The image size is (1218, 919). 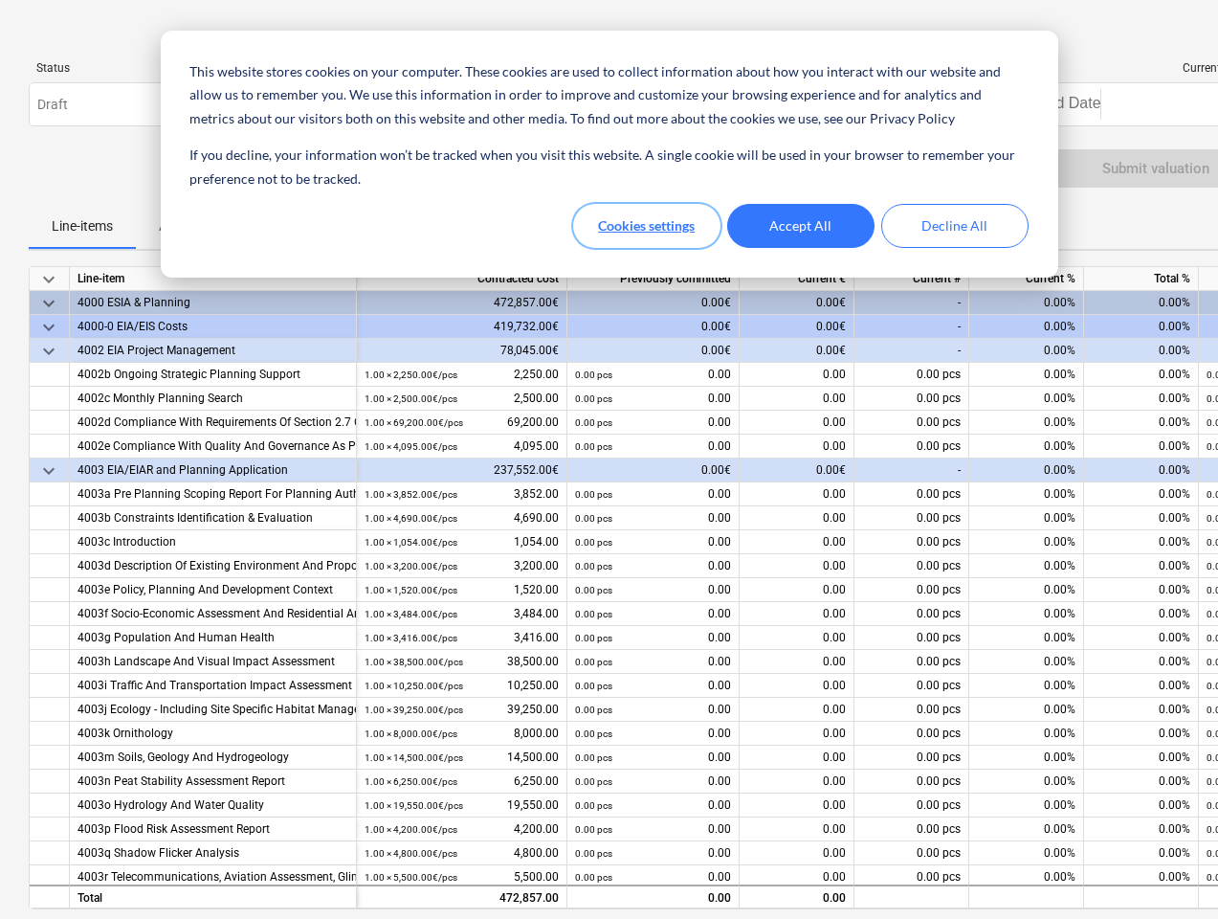 I want to click on div: 4003 EIA/EIAR and Planning Application, so click(x=212, y=470).